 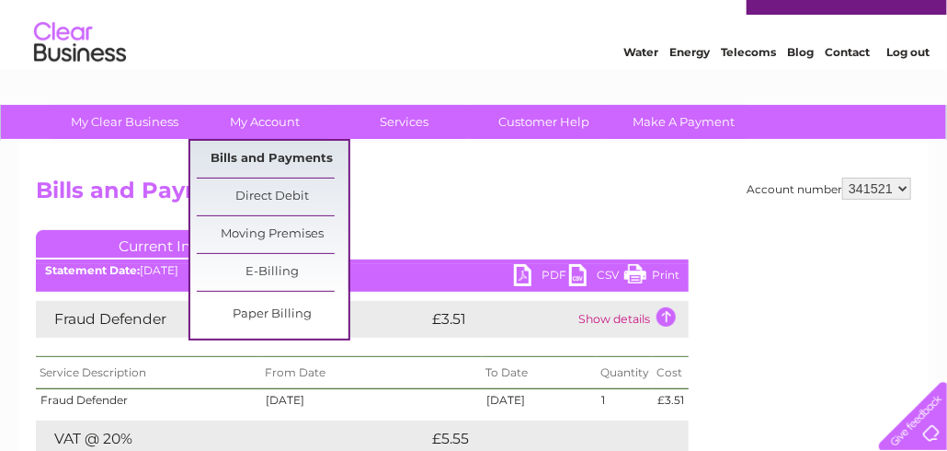 I want to click on div: Account number, so click(x=829, y=189).